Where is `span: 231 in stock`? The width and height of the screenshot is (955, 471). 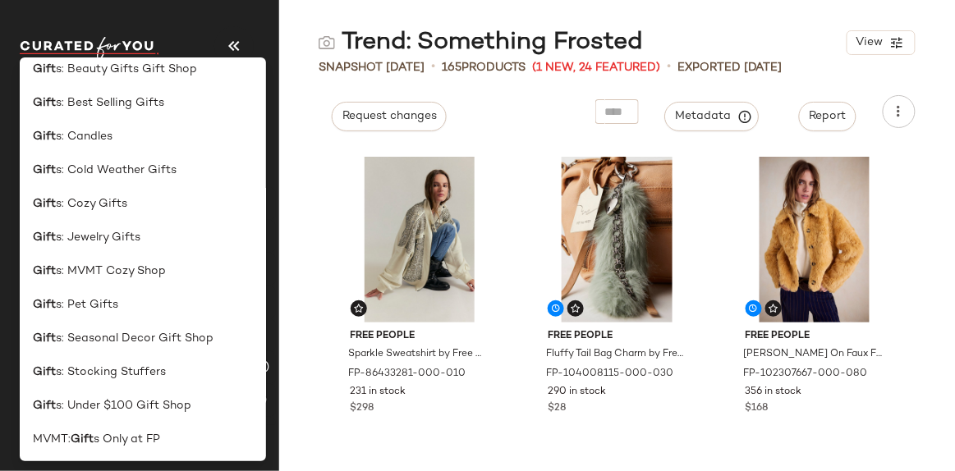 span: 231 in stock is located at coordinates (378, 392).